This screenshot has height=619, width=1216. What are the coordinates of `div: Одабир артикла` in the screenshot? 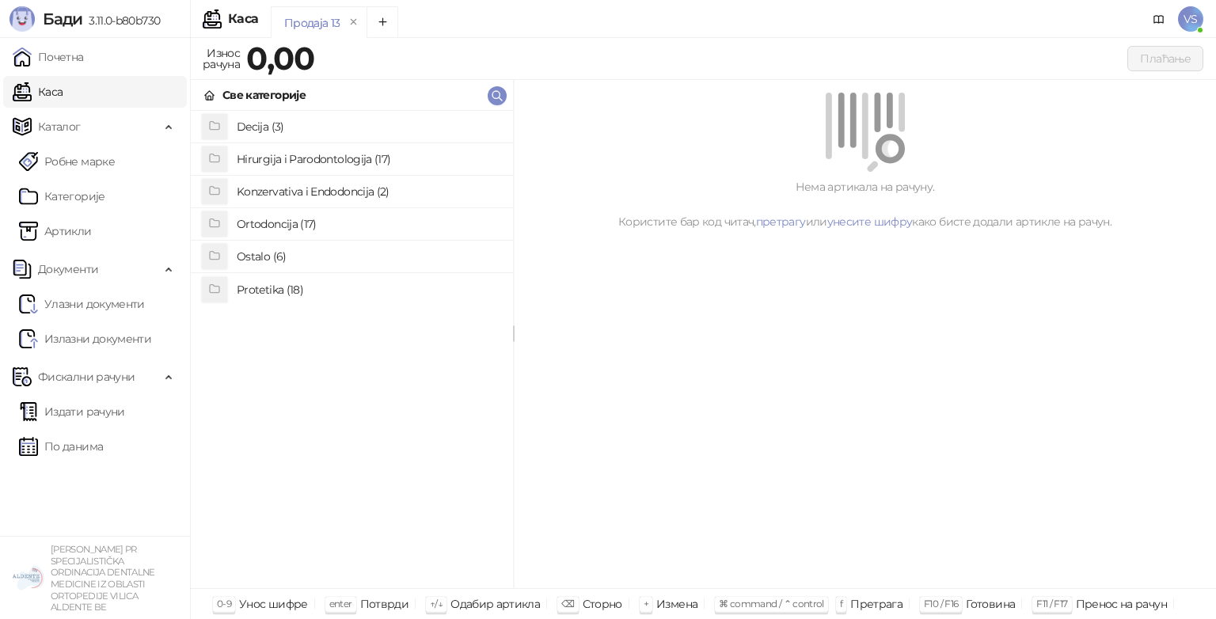 It's located at (495, 604).